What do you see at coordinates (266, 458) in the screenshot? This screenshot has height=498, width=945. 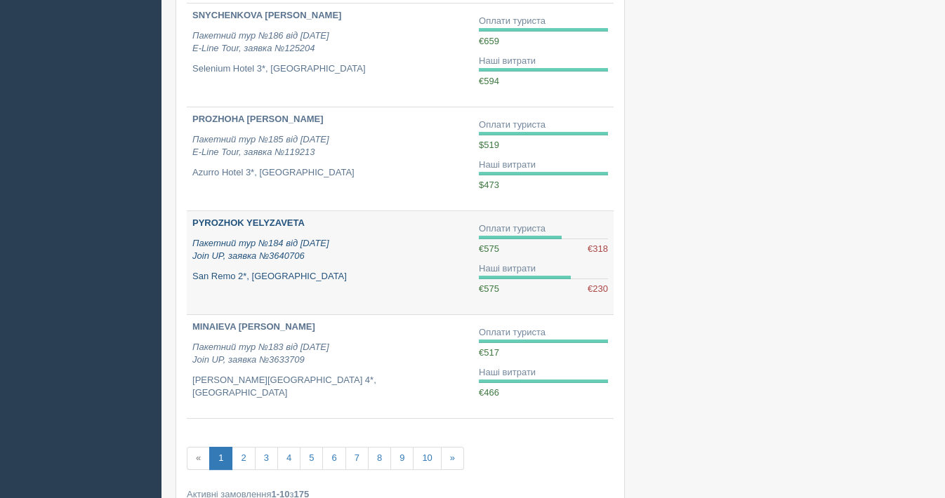 I see `a: 3` at bounding box center [266, 458].